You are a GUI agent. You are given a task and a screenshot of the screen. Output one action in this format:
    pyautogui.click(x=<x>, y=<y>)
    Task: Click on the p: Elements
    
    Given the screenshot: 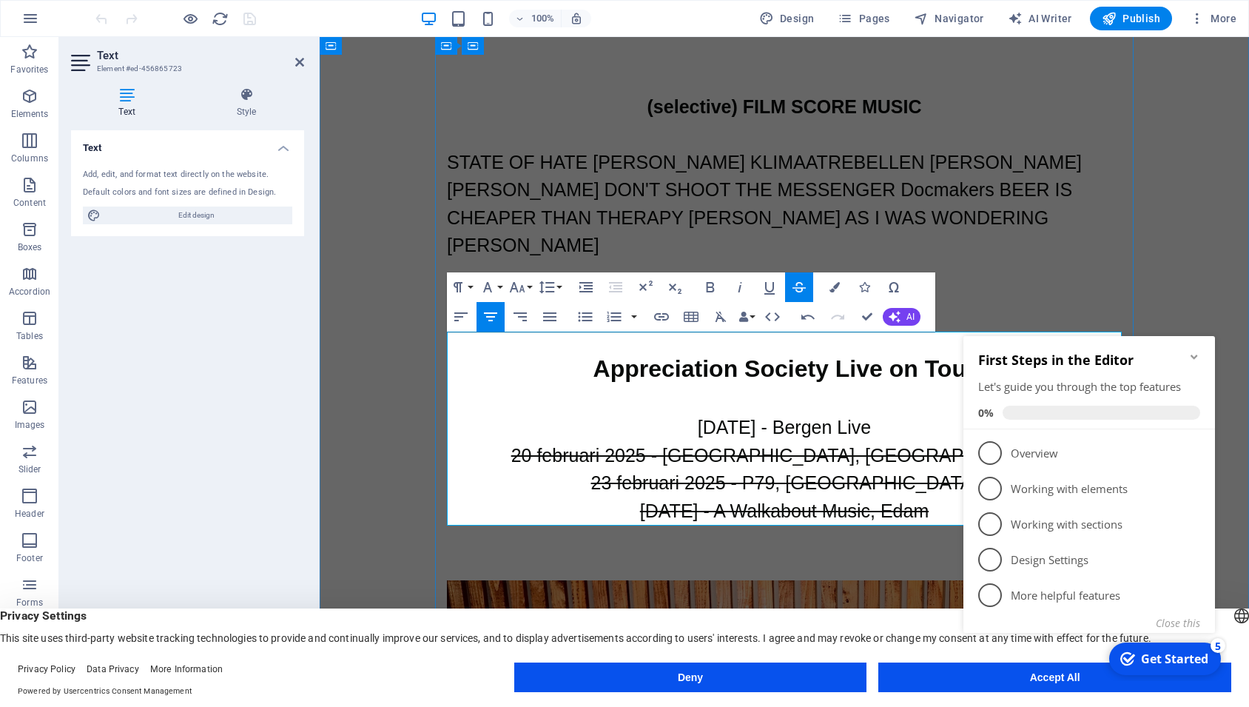 What is the action you would take?
    pyautogui.click(x=30, y=114)
    